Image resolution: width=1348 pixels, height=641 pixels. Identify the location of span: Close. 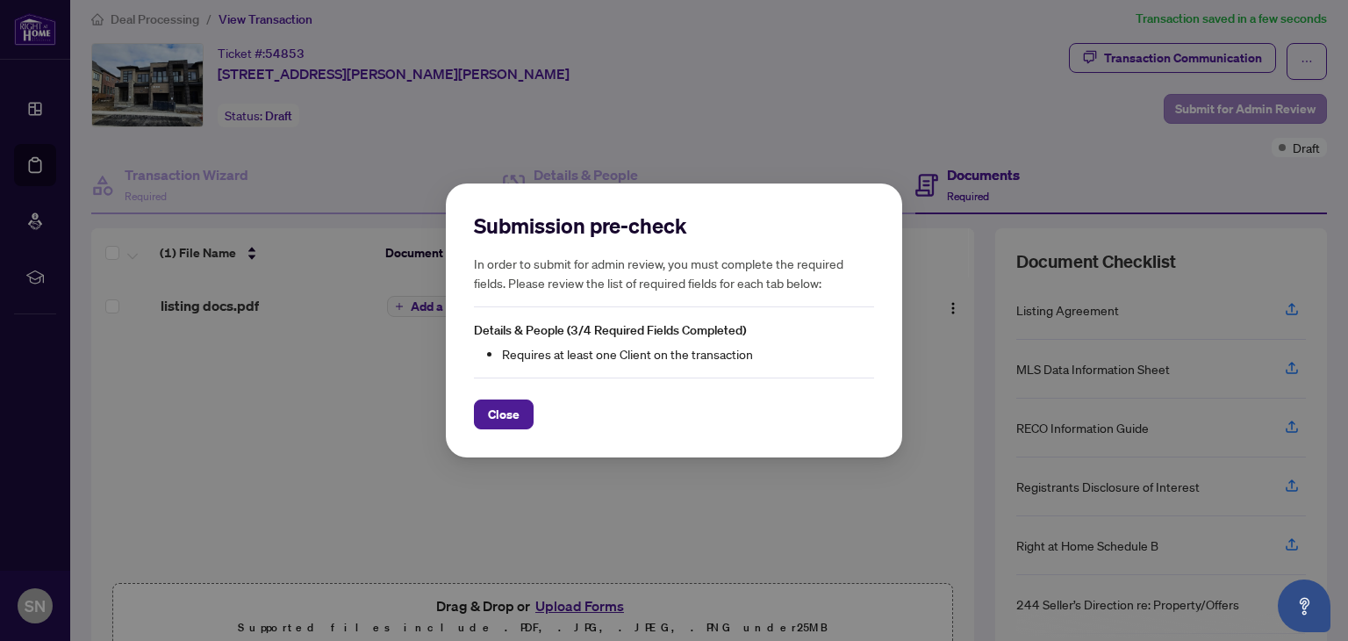
(504, 414).